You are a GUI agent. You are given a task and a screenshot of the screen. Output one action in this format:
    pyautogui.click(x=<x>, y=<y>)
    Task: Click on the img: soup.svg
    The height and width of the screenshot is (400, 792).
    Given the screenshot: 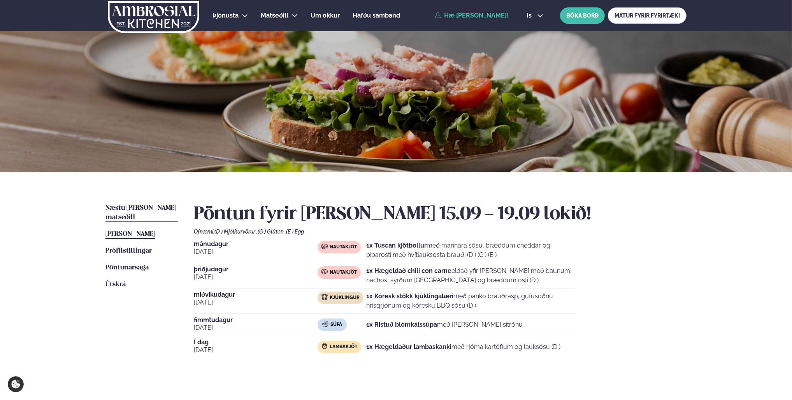 What is the action you would take?
    pyautogui.click(x=326, y=324)
    